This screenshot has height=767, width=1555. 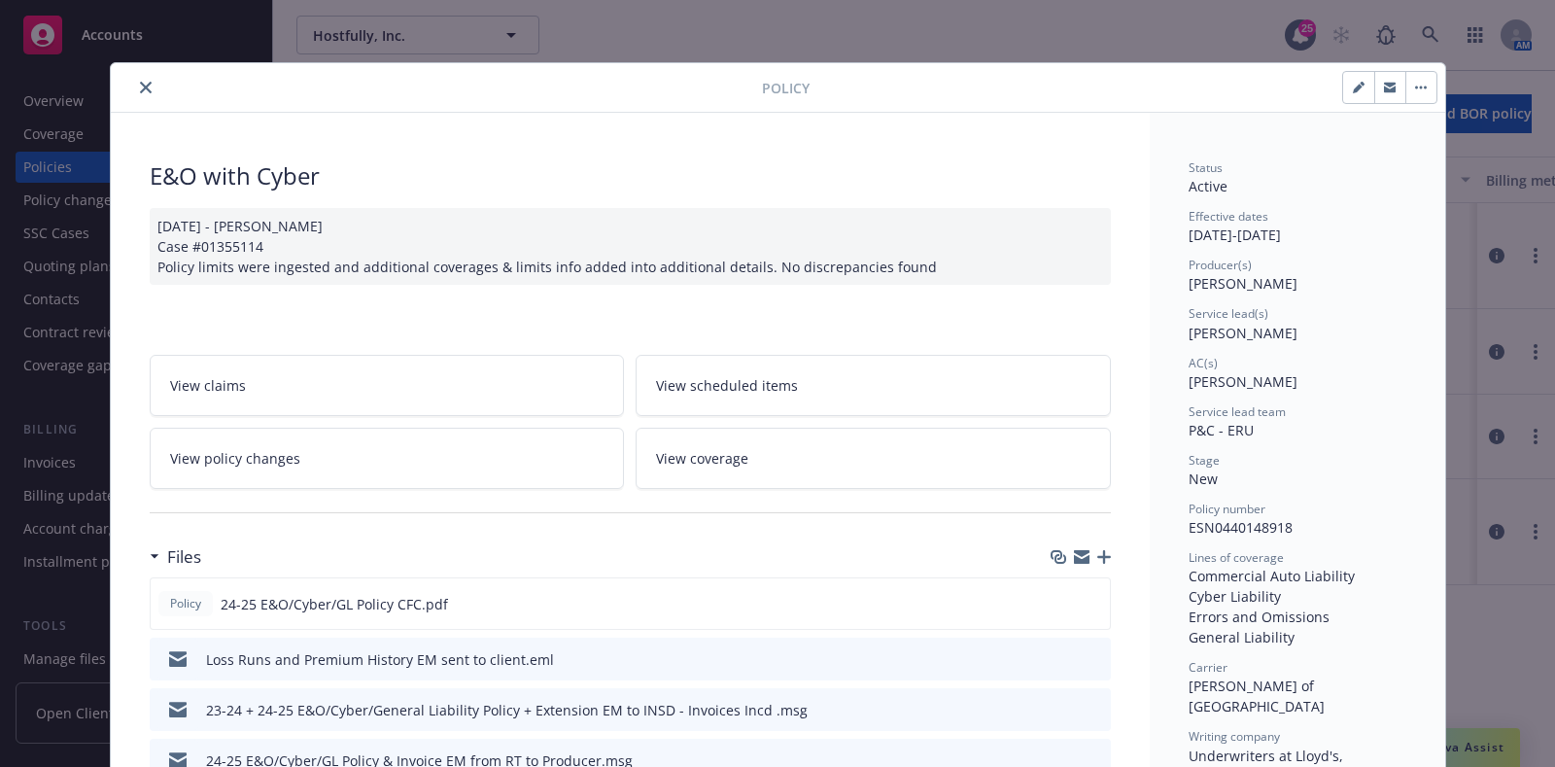 What do you see at coordinates (175, 557) in the screenshot?
I see `div: Files` at bounding box center [175, 557].